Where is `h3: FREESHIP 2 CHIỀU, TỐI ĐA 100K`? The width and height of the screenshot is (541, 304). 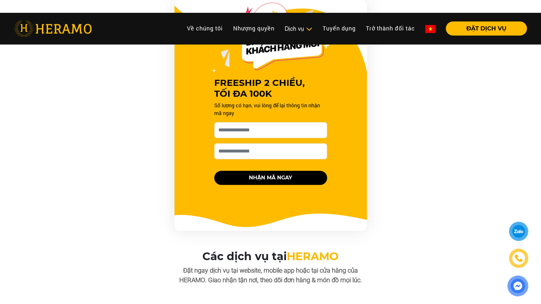
h3: FREESHIP 2 CHIỀU, TỐI ĐA 100K is located at coordinates (271, 88).